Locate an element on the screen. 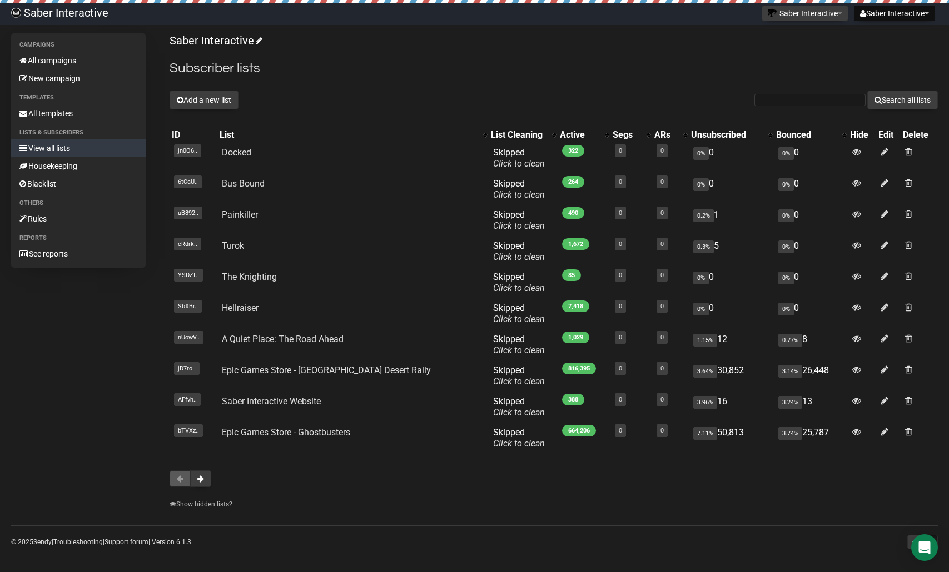  span: 322 is located at coordinates (573, 151).